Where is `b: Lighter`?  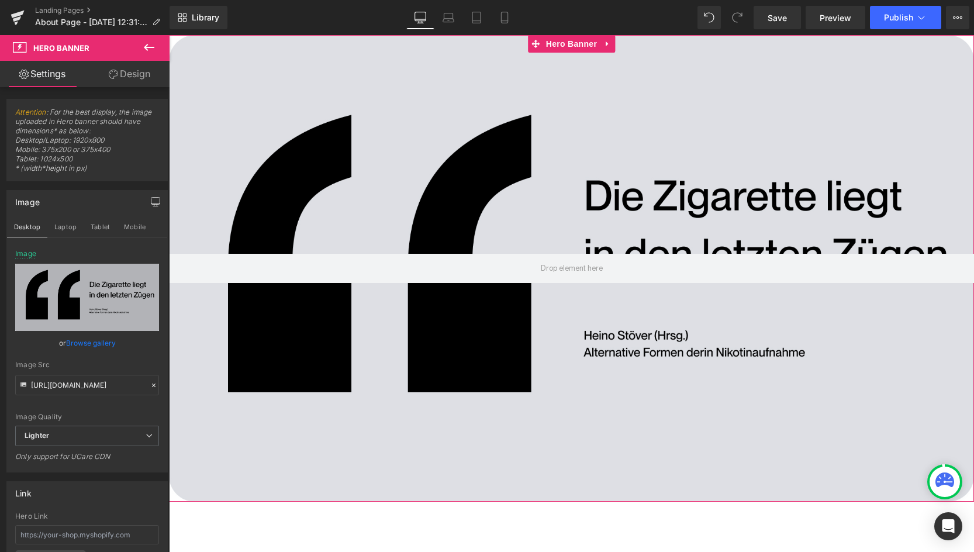
b: Lighter is located at coordinates (37, 435).